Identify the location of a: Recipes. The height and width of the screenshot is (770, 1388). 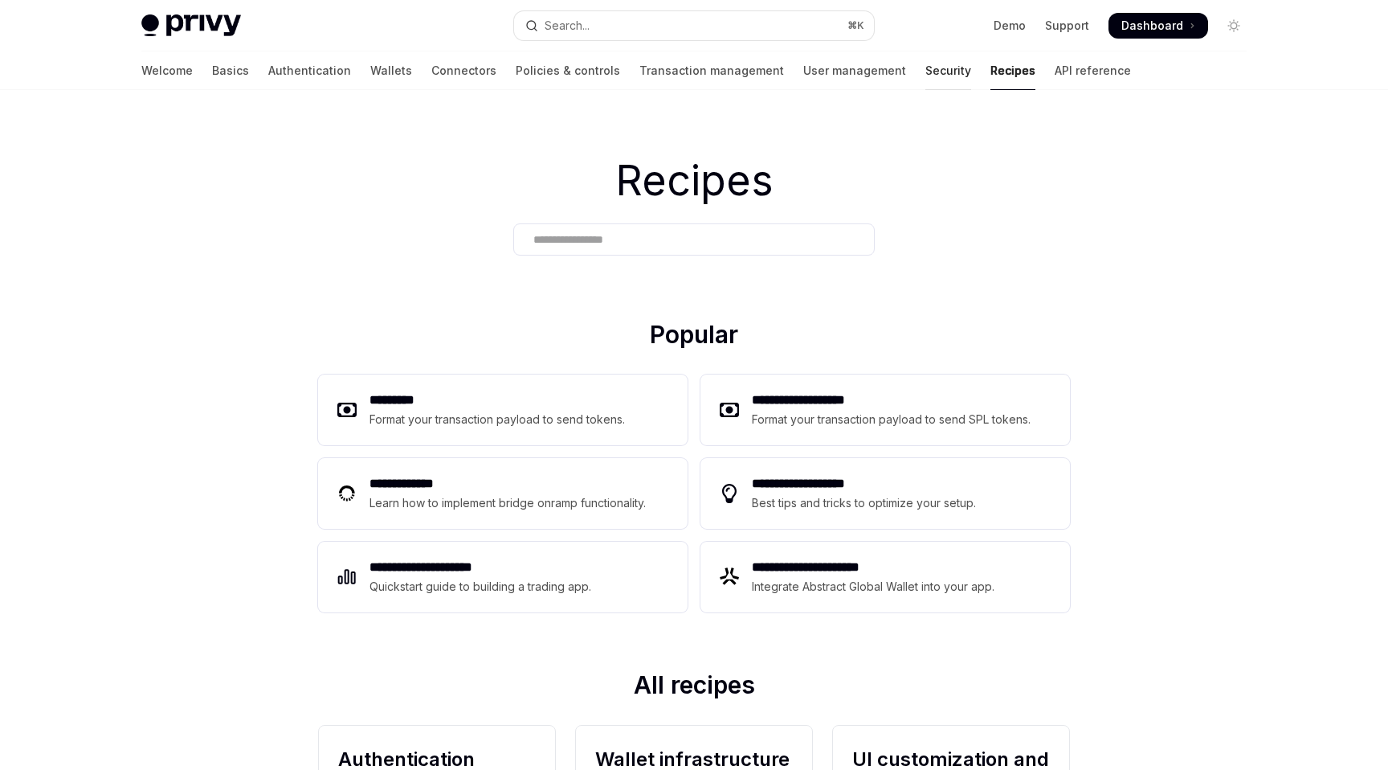
(1013, 71).